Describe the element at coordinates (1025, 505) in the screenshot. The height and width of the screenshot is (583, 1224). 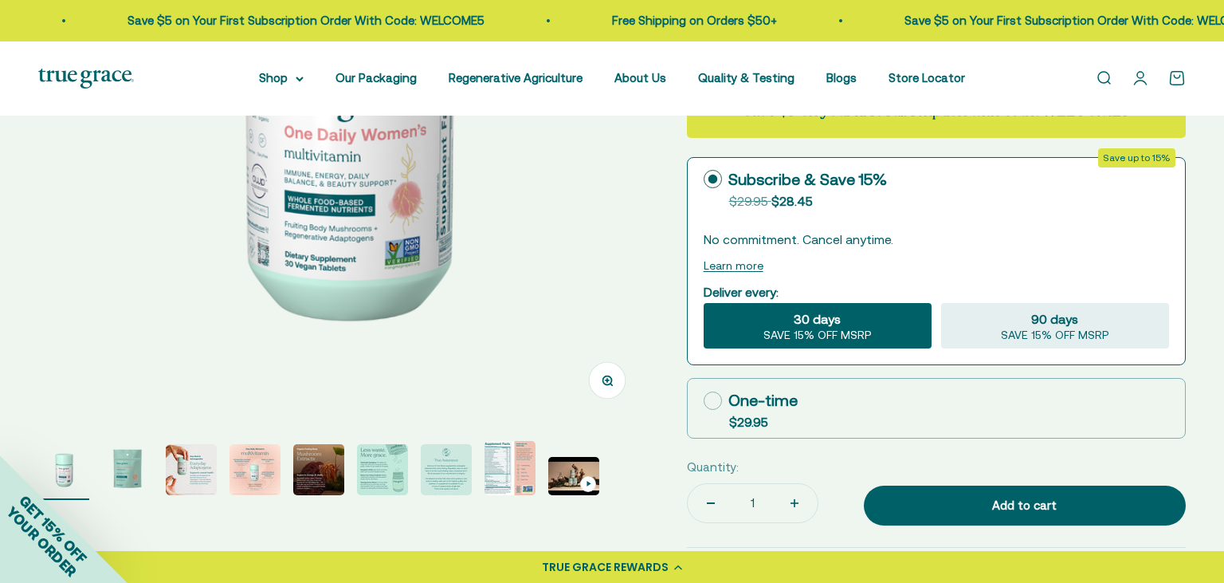
I see `div: Add to cart` at that location.